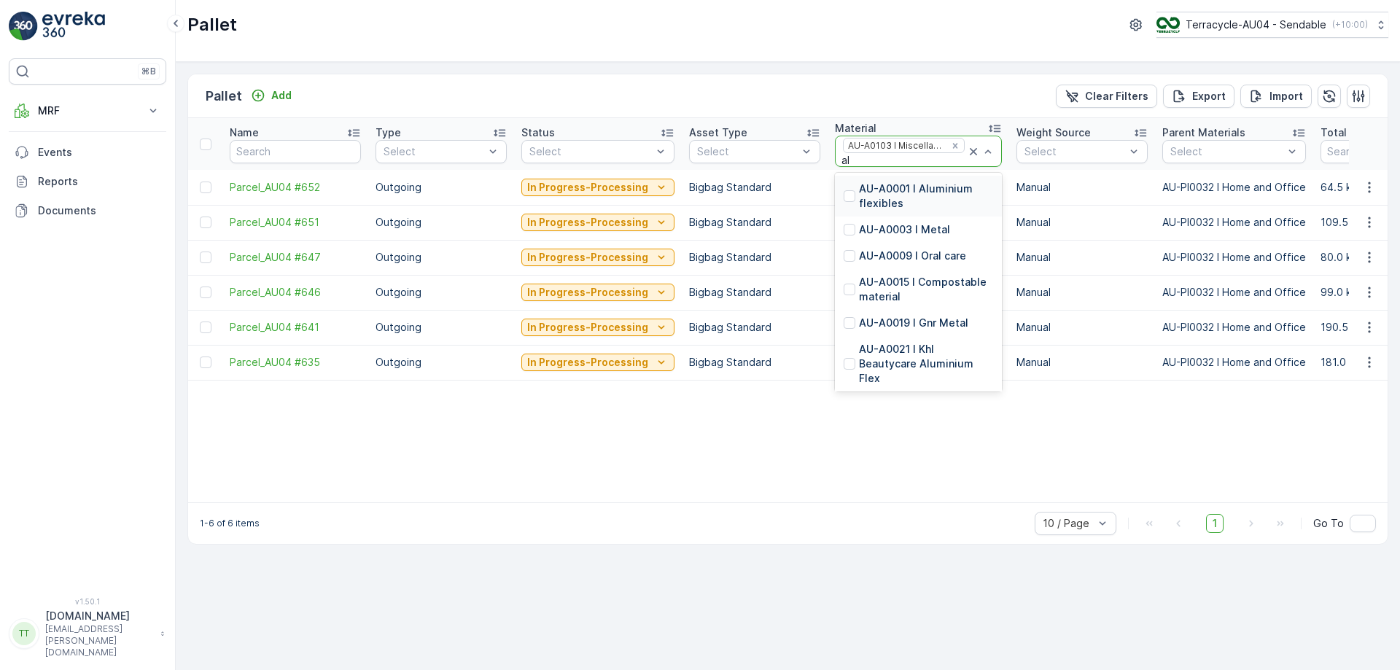  Describe the element at coordinates (1273, 25) in the screenshot. I see `button: Terracycle-AU04 - Sendable(+10:00)` at that location.